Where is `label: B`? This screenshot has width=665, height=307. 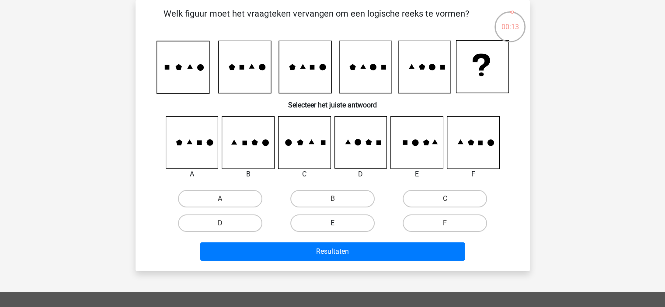
label: B is located at coordinates (332, 199).